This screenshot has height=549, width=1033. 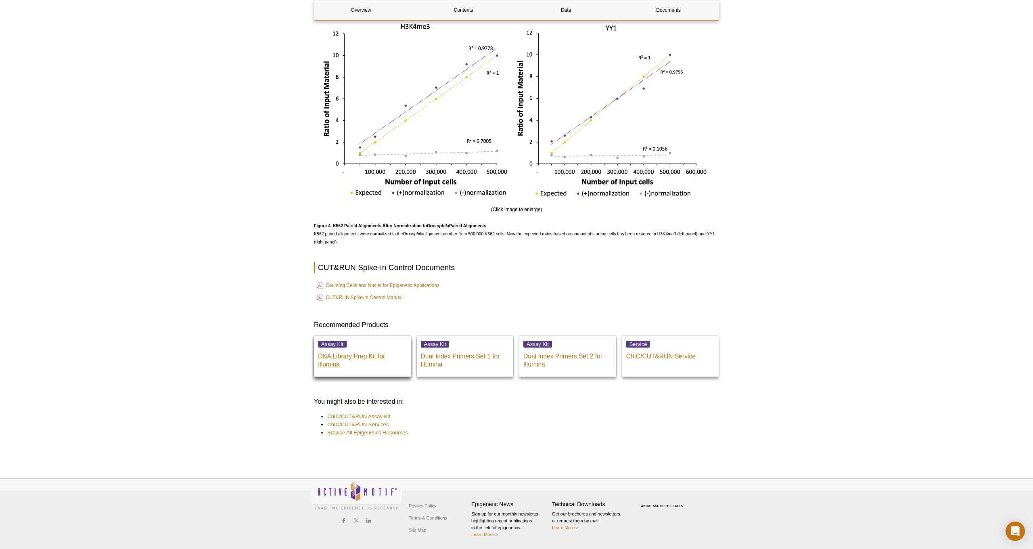 I want to click on span: K562 paired alignments were normalized to the alignment number from 500,000 K562 cells. Now the e..., so click(x=514, y=234).